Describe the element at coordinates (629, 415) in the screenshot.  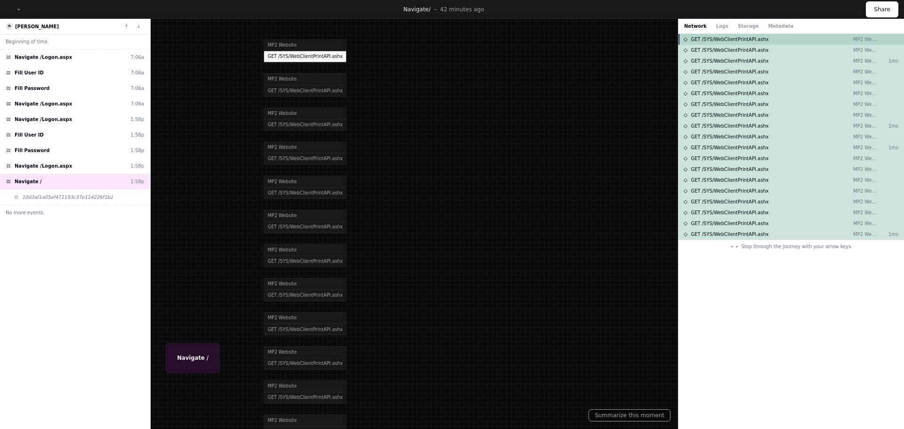
I see `button: Summarize this moment` at that location.